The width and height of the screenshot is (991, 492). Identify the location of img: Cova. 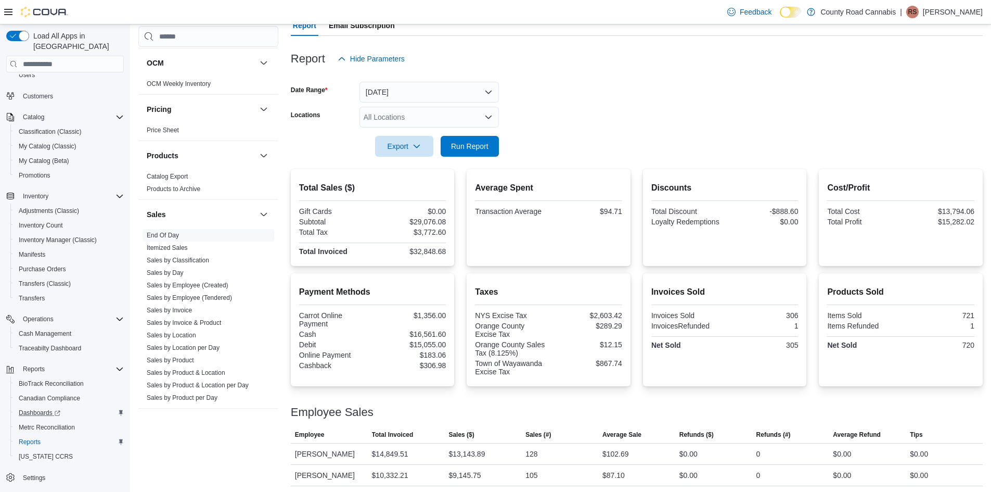
(44, 12).